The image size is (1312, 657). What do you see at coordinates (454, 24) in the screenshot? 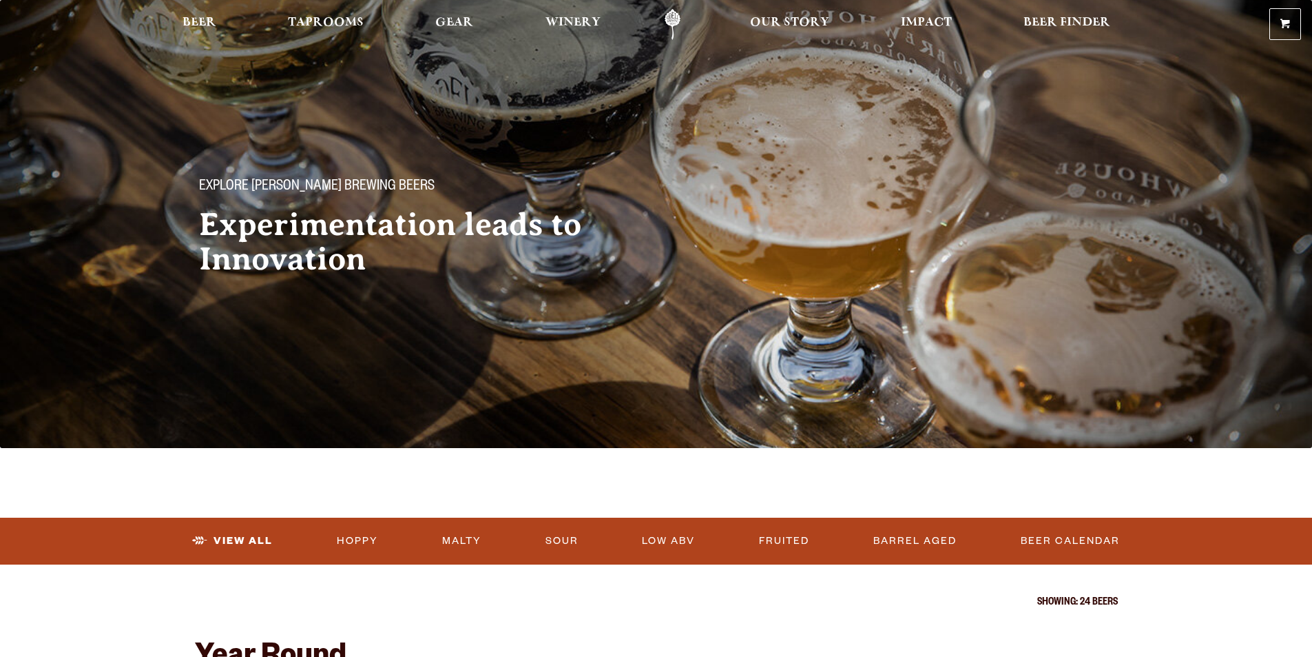
I see `a: Gear` at bounding box center [454, 24].